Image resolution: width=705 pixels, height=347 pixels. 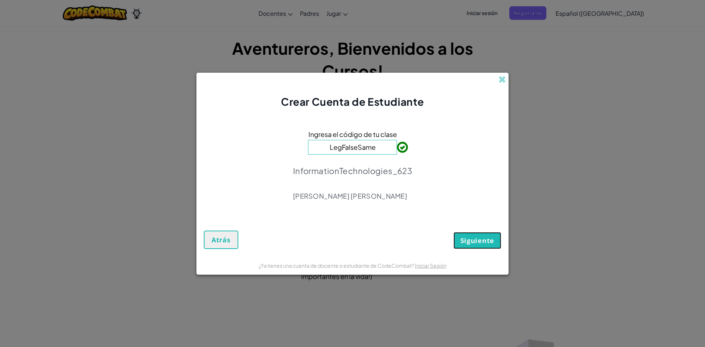 What do you see at coordinates (221, 240) in the screenshot?
I see `span: Atrás` at bounding box center [221, 240].